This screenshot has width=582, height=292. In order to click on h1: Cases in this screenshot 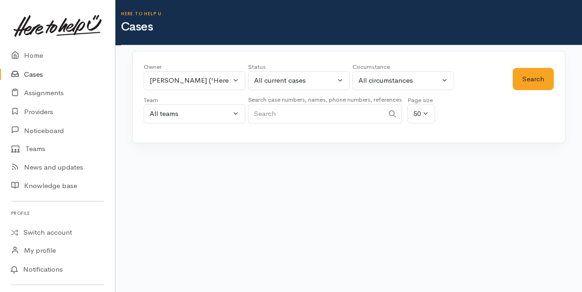, I will do `click(351, 27)`.